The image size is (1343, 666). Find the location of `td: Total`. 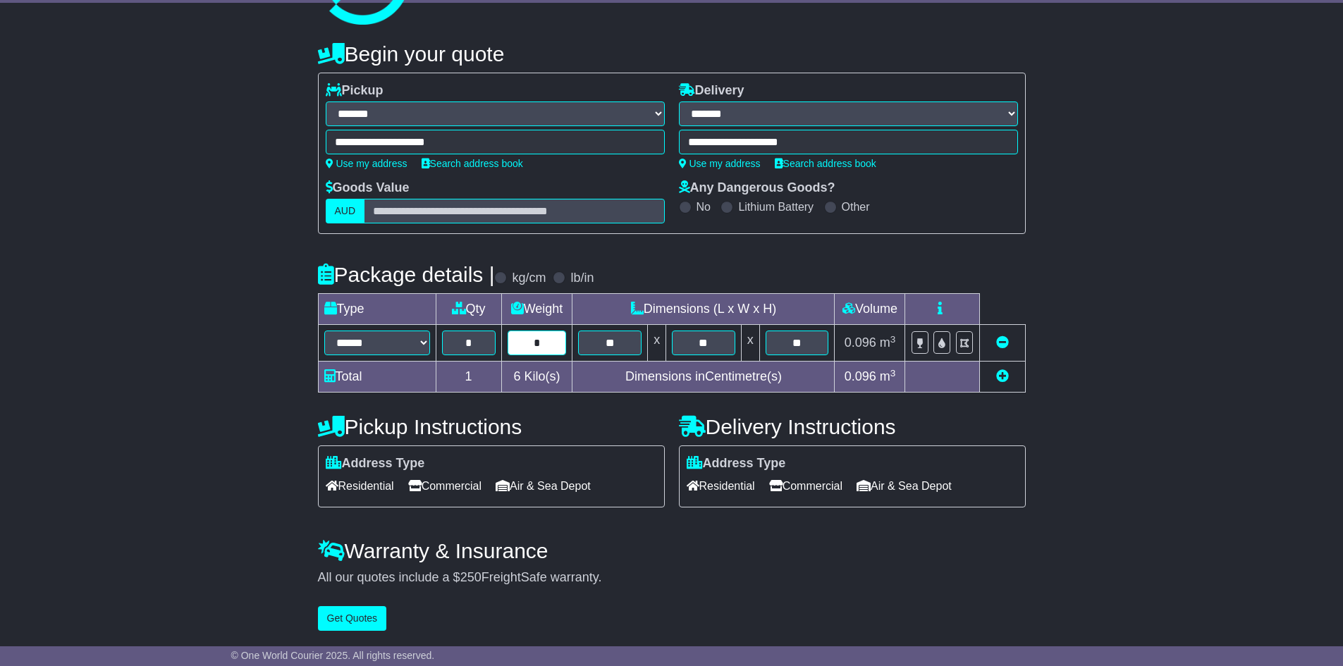

td: Total is located at coordinates (376, 377).